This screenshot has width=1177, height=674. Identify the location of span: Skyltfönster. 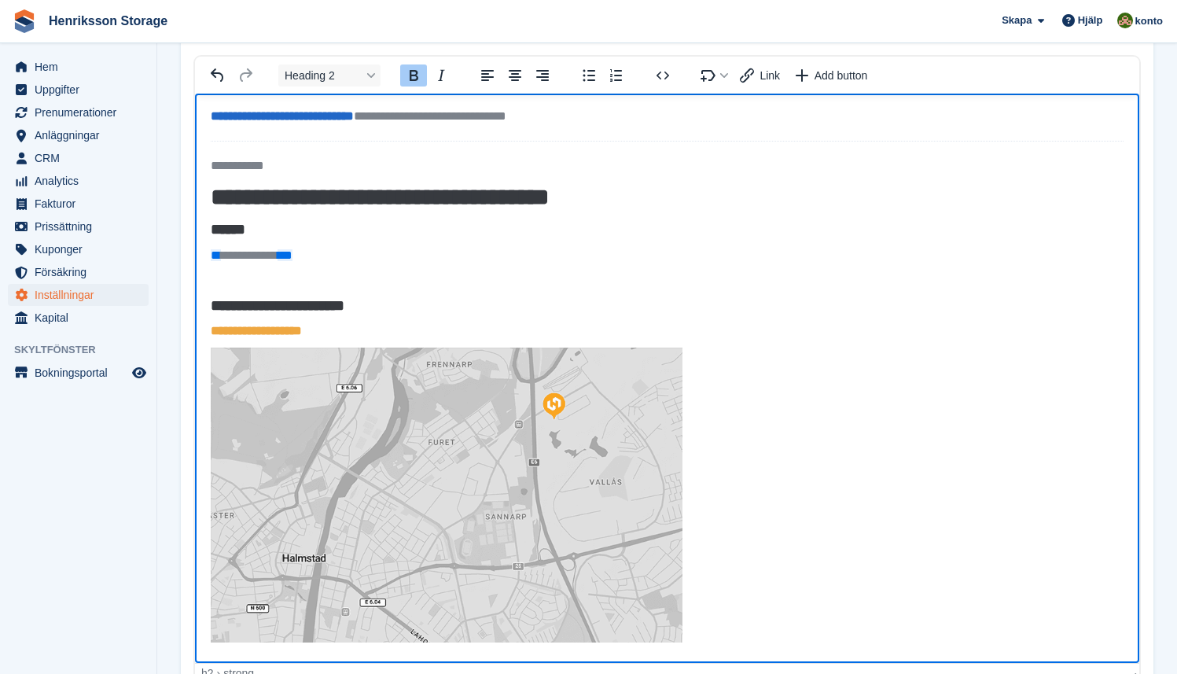
(85, 350).